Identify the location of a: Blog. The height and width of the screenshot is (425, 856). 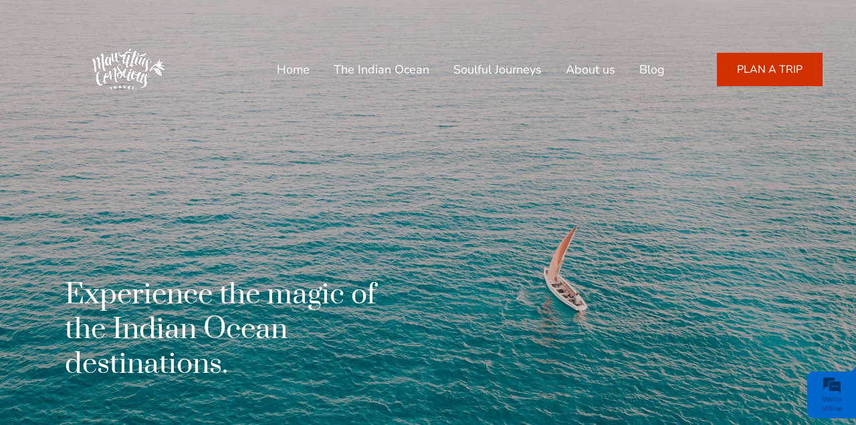
(652, 70).